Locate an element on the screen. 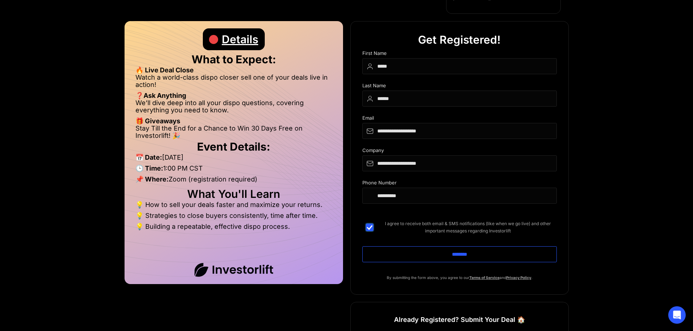 The width and height of the screenshot is (693, 331). strong: Privacy Policy is located at coordinates (519, 278).